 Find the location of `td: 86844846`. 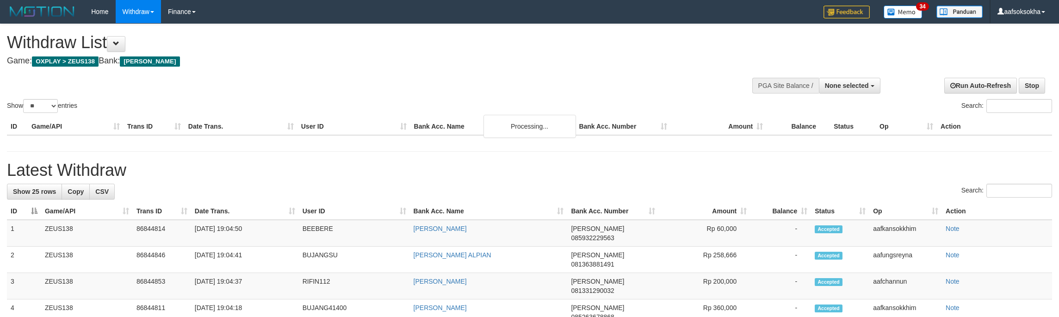

td: 86844846 is located at coordinates (162, 260).